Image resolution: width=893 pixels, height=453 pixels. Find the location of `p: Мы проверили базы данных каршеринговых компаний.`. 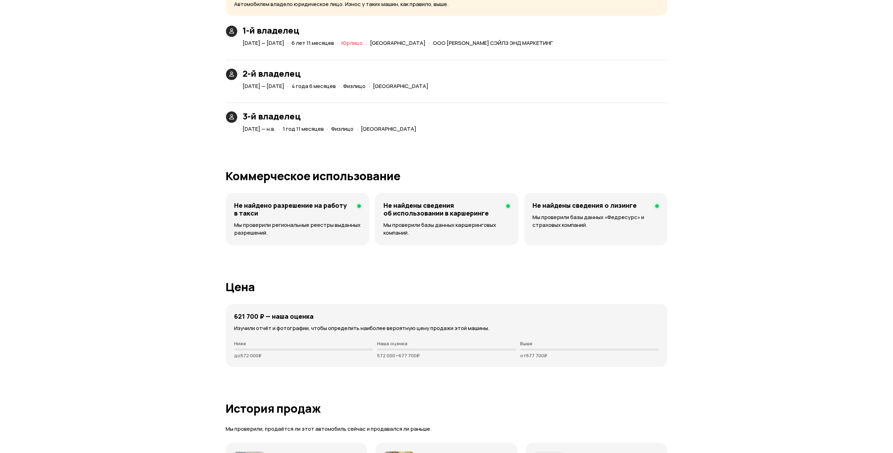

p: Мы проверили базы данных каршеринговых компаний. is located at coordinates (447, 229).